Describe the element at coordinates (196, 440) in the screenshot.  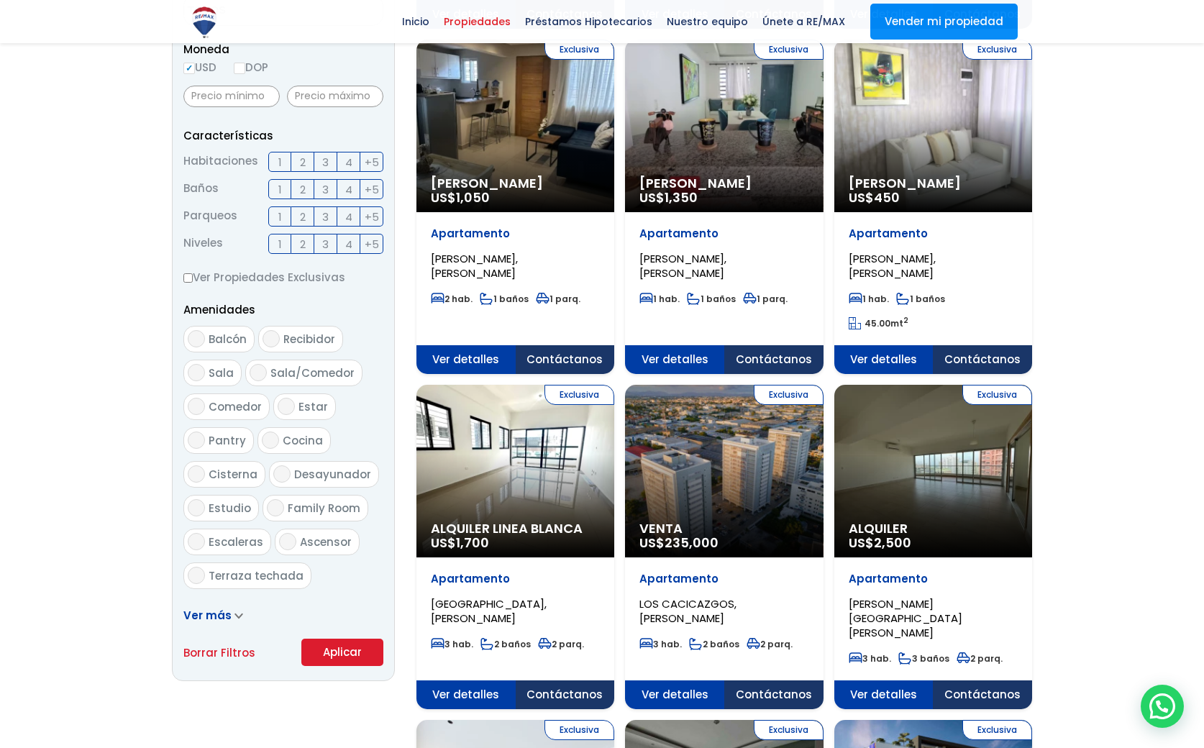
I see `input: Pantry` at that location.